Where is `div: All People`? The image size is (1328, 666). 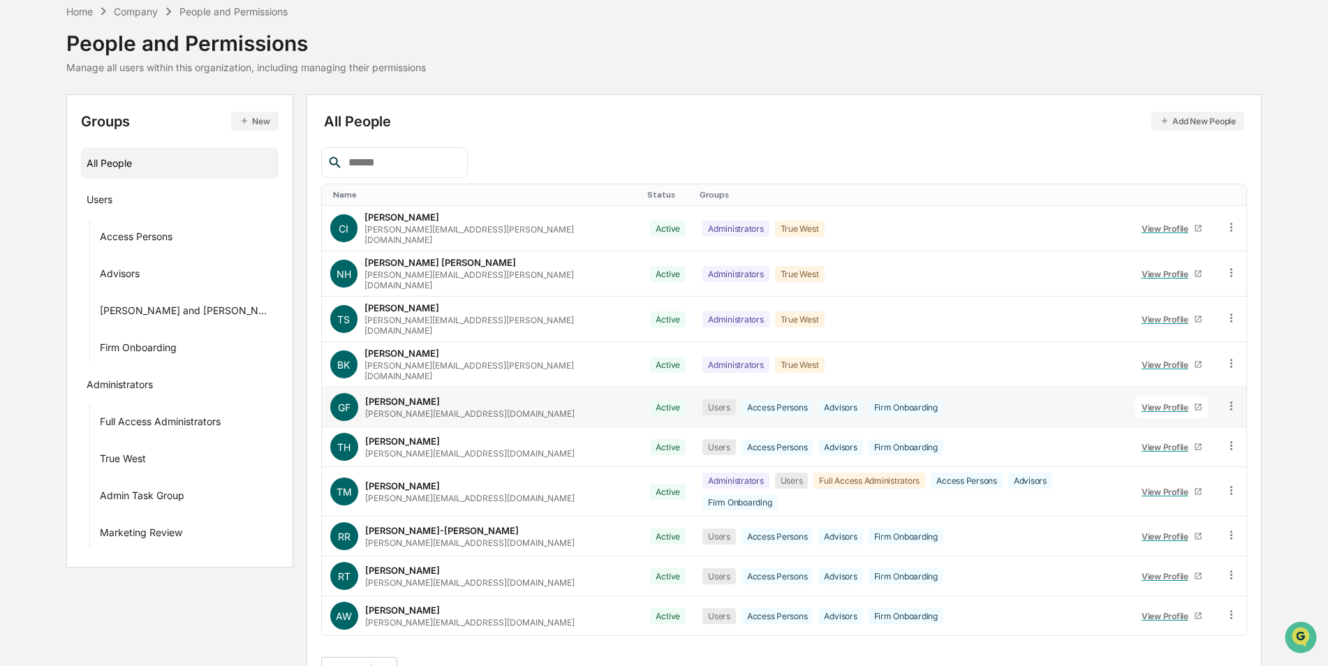 div: All People is located at coordinates (179, 163).